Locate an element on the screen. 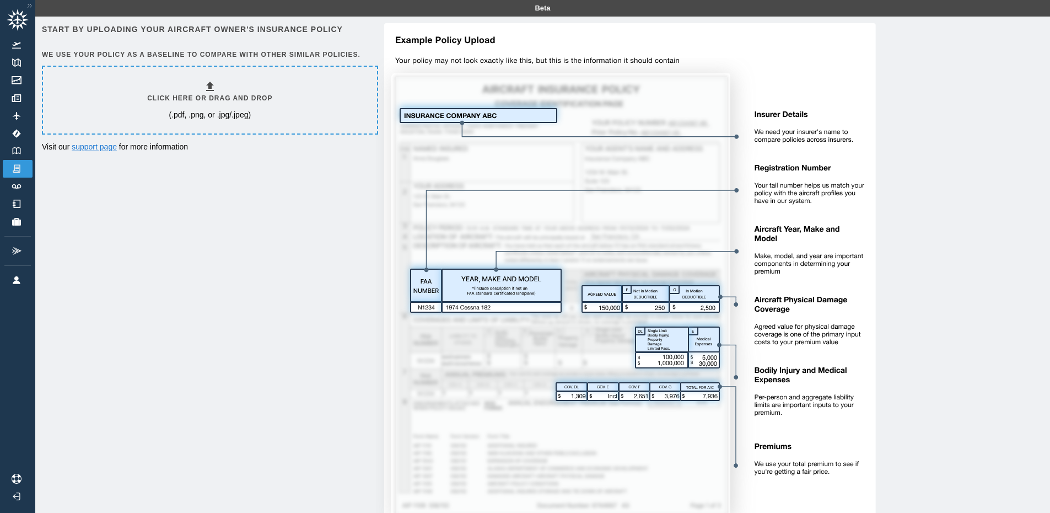 Image resolution: width=1050 pixels, height=513 pixels. h6: We use your policy as a baseline to compare with other similar policies. is located at coordinates (209, 55).